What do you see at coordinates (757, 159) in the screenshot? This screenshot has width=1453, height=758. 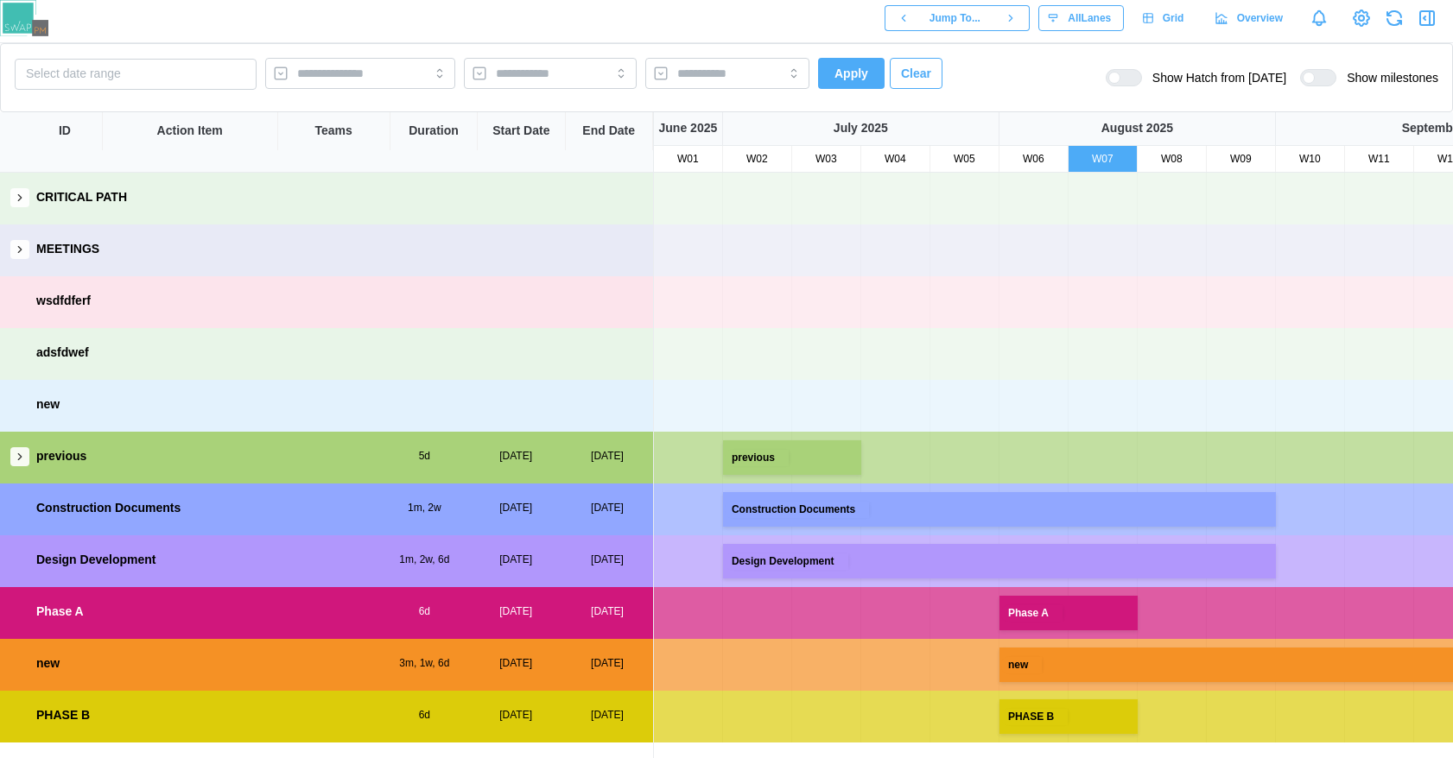 I see `div: W02` at bounding box center [757, 159].